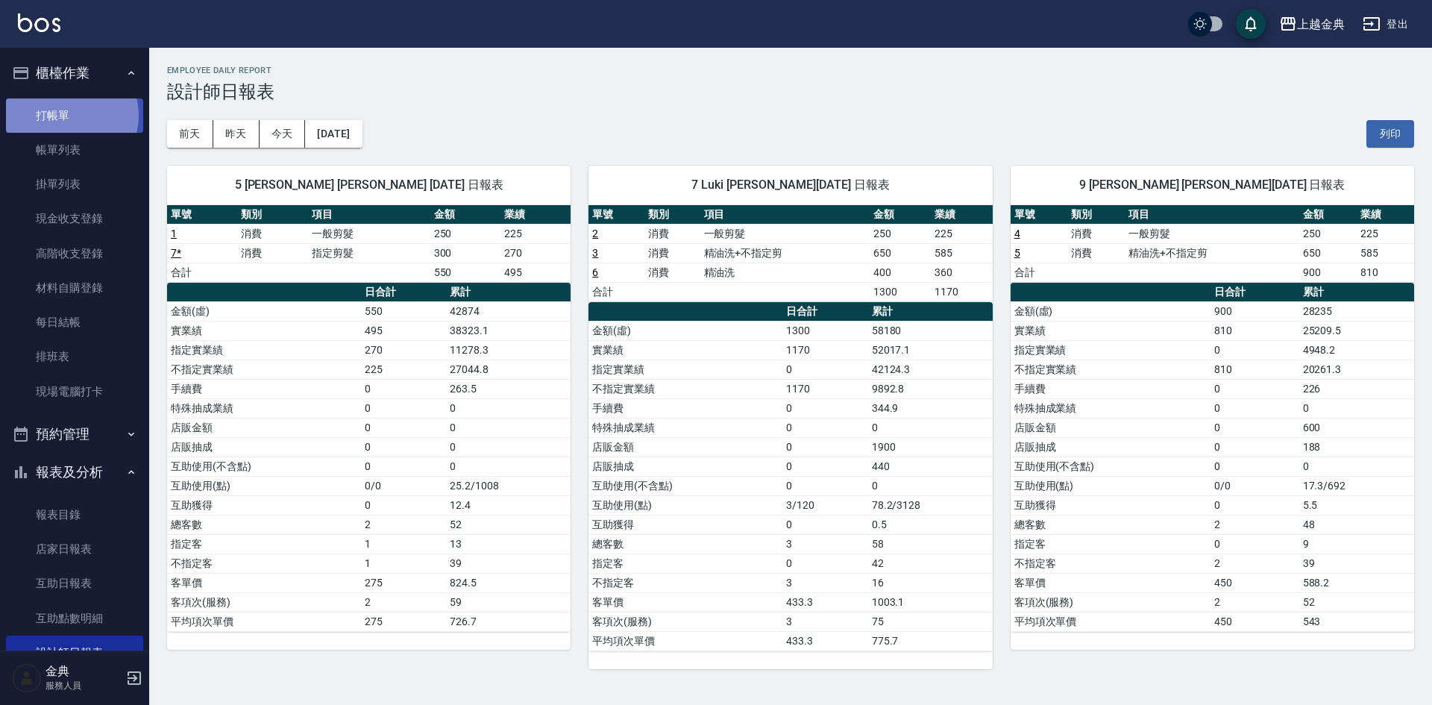  Describe the element at coordinates (75, 254) in the screenshot. I see `a: 高階收支登錄` at that location.